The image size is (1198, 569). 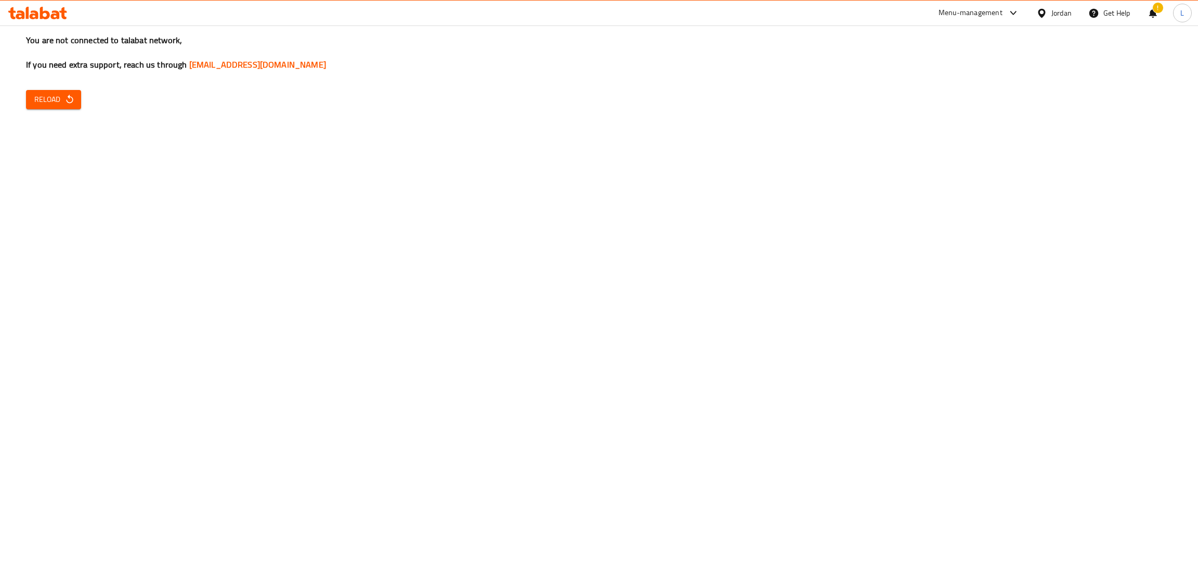 I want to click on span: Reload, so click(x=54, y=99).